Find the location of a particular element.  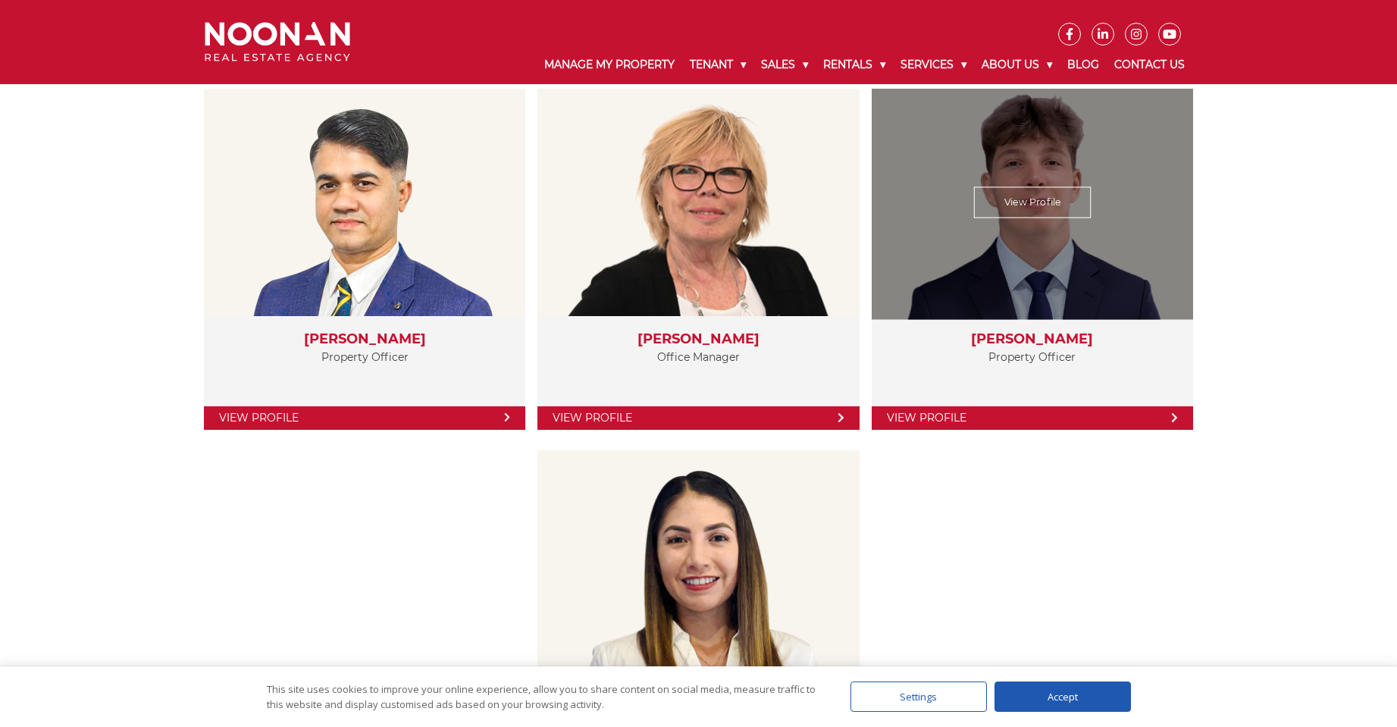

a: Manage My Property is located at coordinates (609, 64).